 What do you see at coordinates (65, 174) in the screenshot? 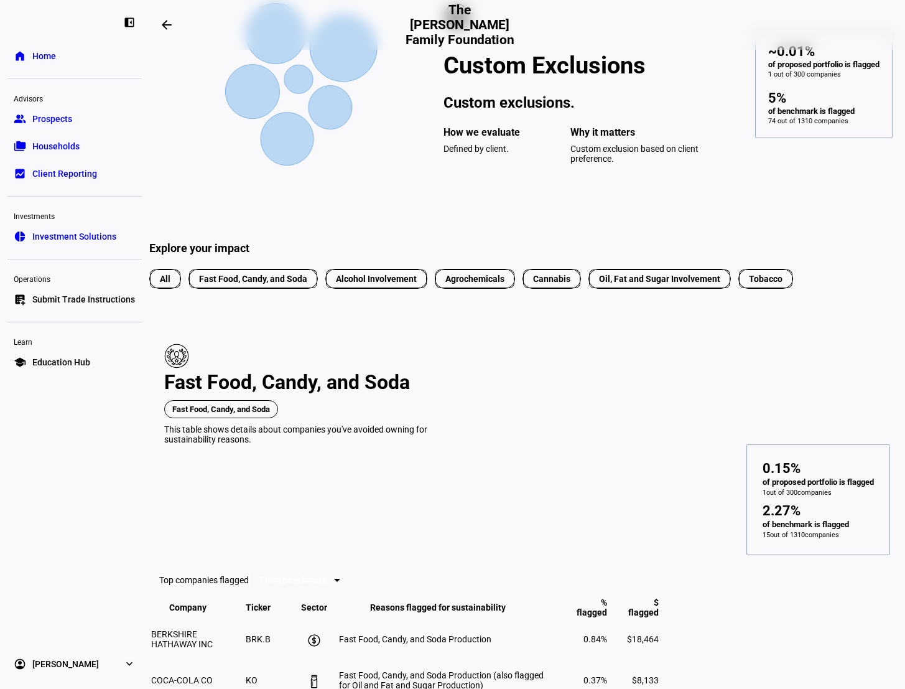
I see `span: Client Reporting` at bounding box center [65, 174].